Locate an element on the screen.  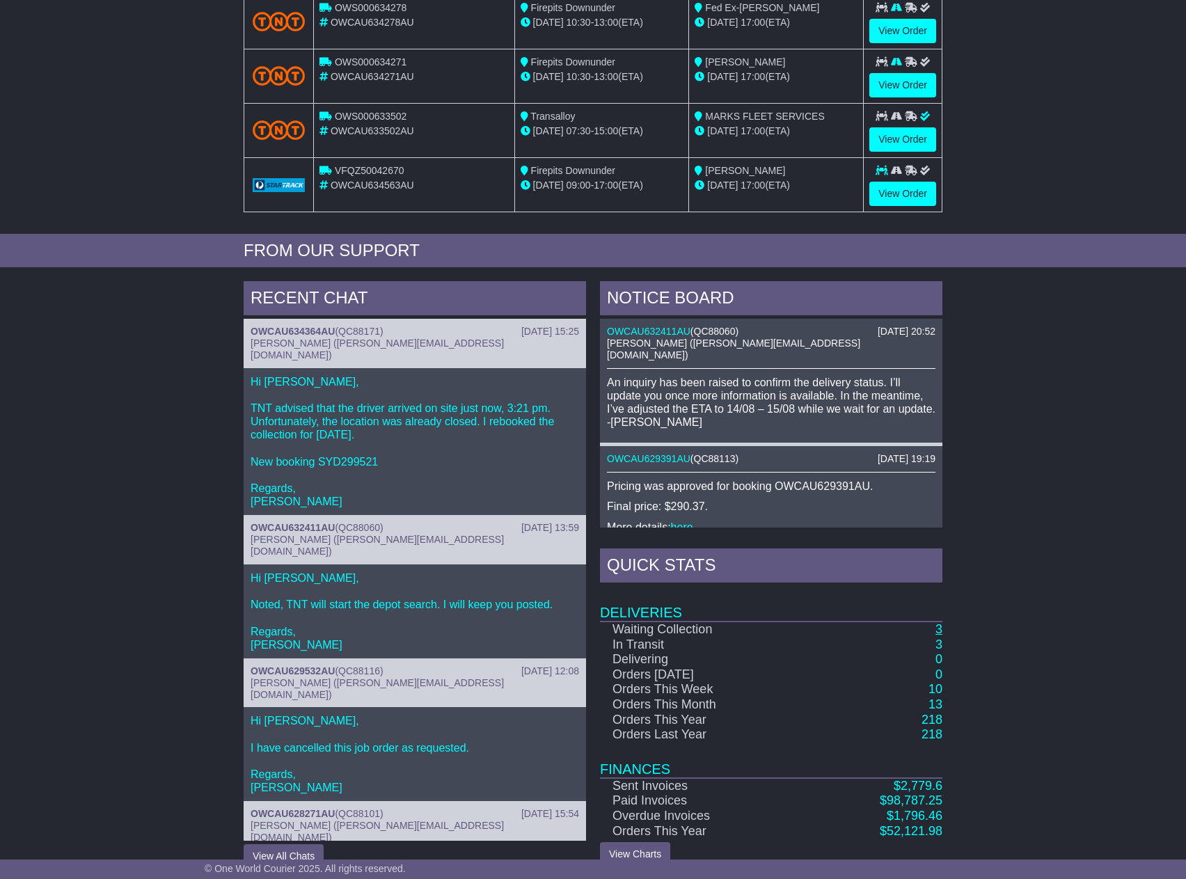
td: Orders Last Year is located at coordinates (703, 735).